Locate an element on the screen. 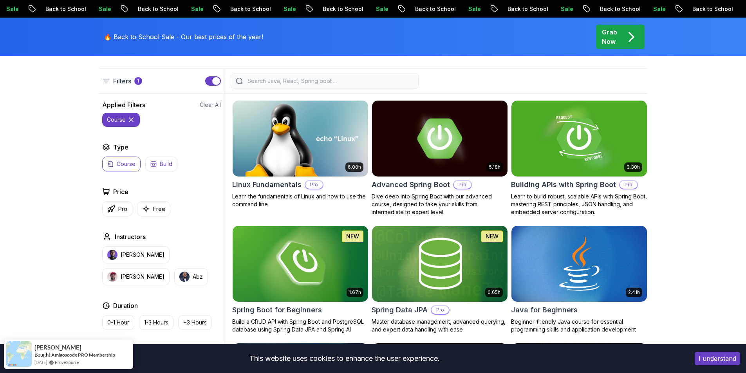 The width and height of the screenshot is (746, 373). p: 5.18h is located at coordinates (495, 167).